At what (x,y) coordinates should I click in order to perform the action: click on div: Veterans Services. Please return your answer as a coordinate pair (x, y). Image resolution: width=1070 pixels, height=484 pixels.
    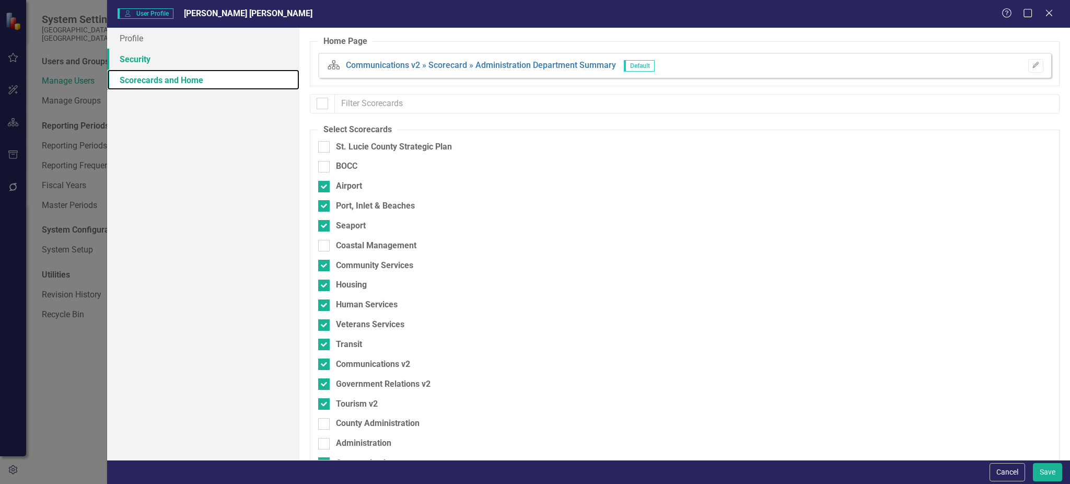
    Looking at the image, I should click on (370, 325).